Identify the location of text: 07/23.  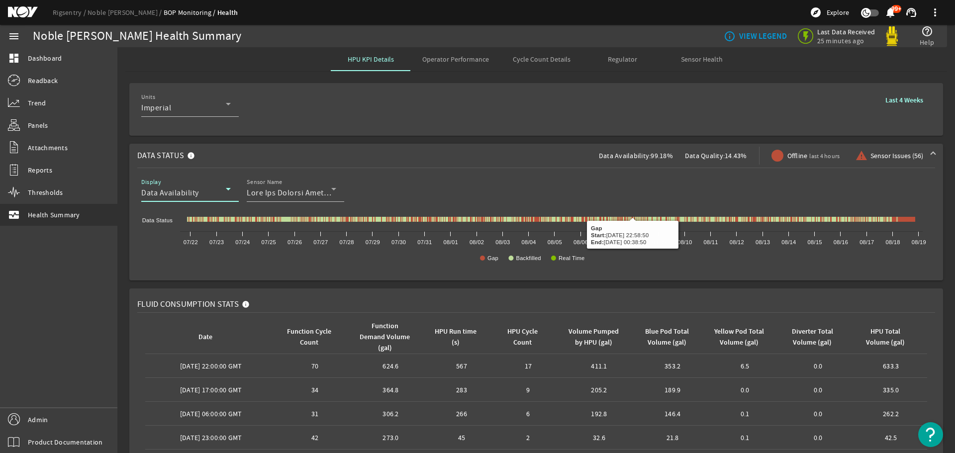
(216, 242).